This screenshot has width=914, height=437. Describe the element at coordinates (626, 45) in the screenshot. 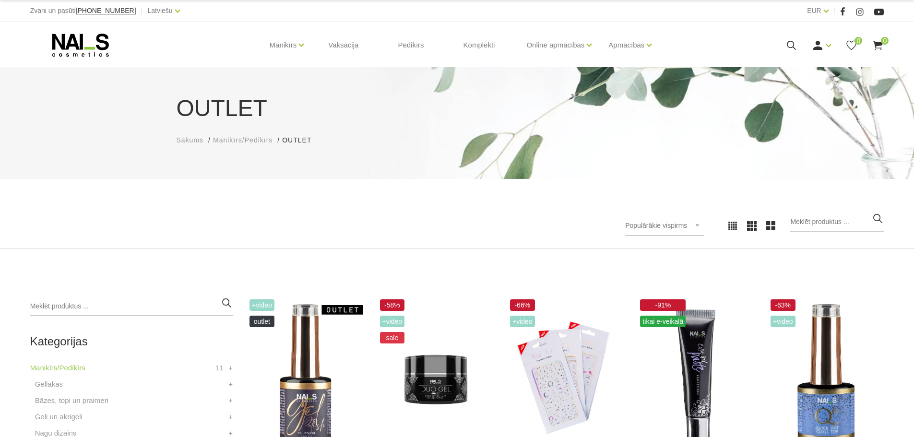

I see `a: Apmācības` at that location.